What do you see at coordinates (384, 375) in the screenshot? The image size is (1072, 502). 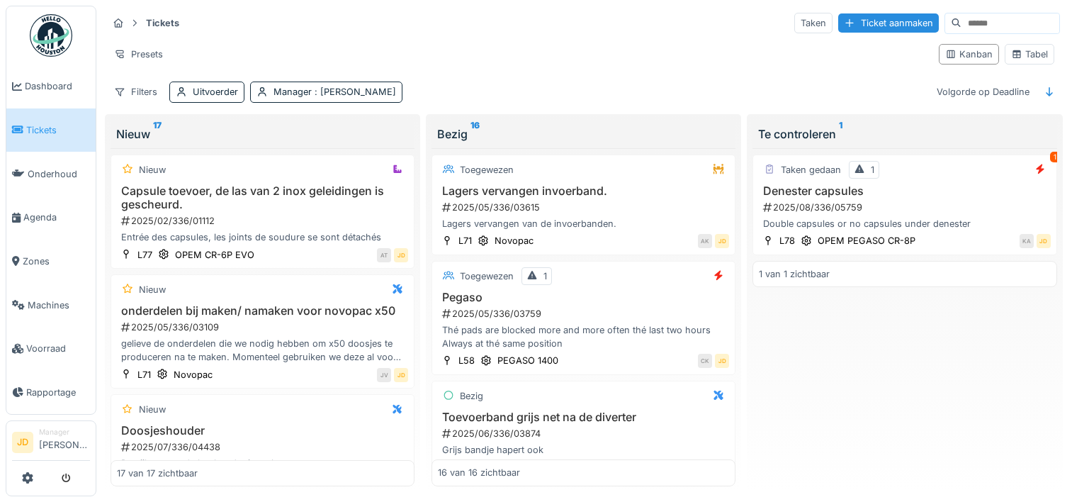 I see `div: JV` at bounding box center [384, 375].